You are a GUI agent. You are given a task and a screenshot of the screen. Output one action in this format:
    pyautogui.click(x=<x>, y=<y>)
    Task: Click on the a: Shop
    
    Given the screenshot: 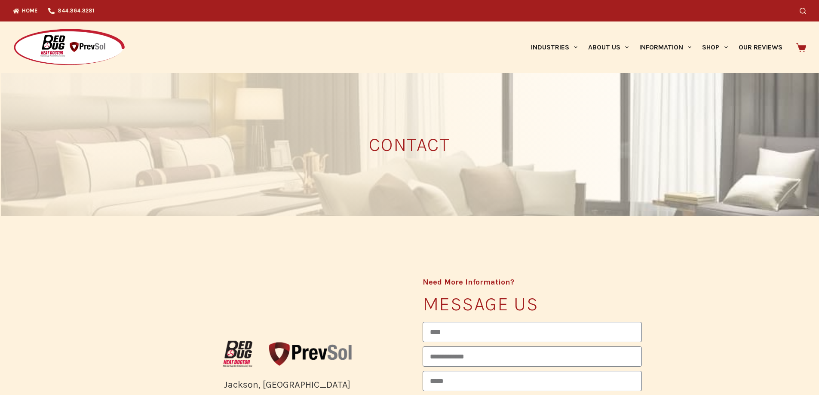 What is the action you would take?
    pyautogui.click(x=715, y=47)
    